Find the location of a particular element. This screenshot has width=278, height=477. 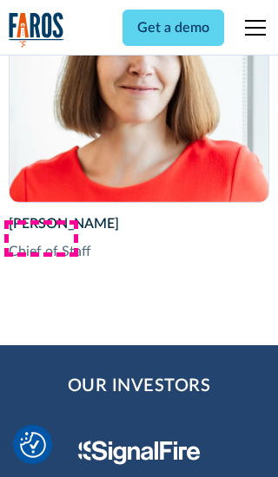

a: home is located at coordinates (36, 30).